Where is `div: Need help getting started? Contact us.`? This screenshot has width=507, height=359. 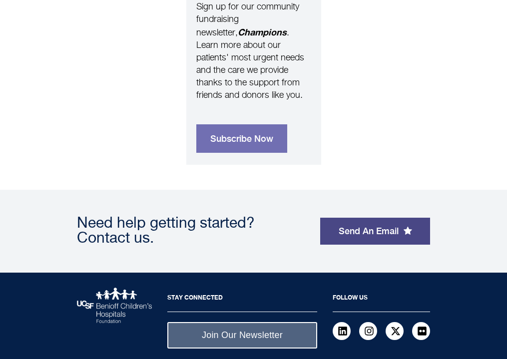 div: Need help getting started? Contact us. is located at coordinates (193, 231).